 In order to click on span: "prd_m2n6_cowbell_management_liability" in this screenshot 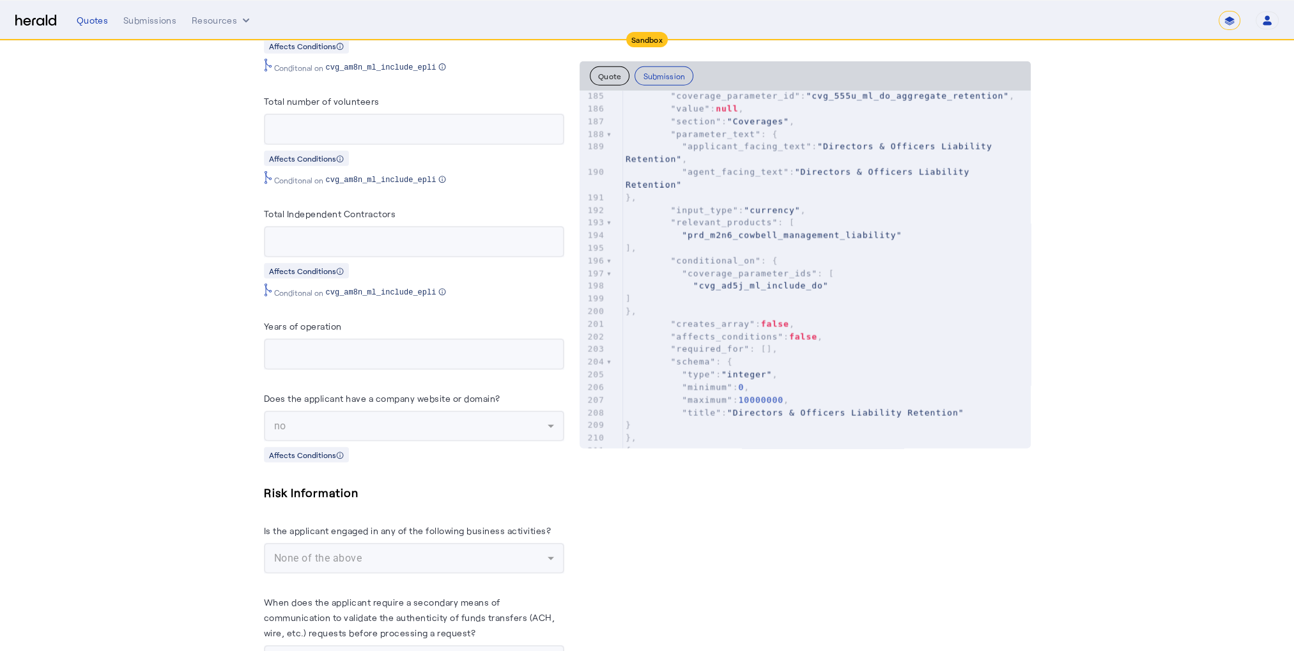, I will do `click(792, 235)`.